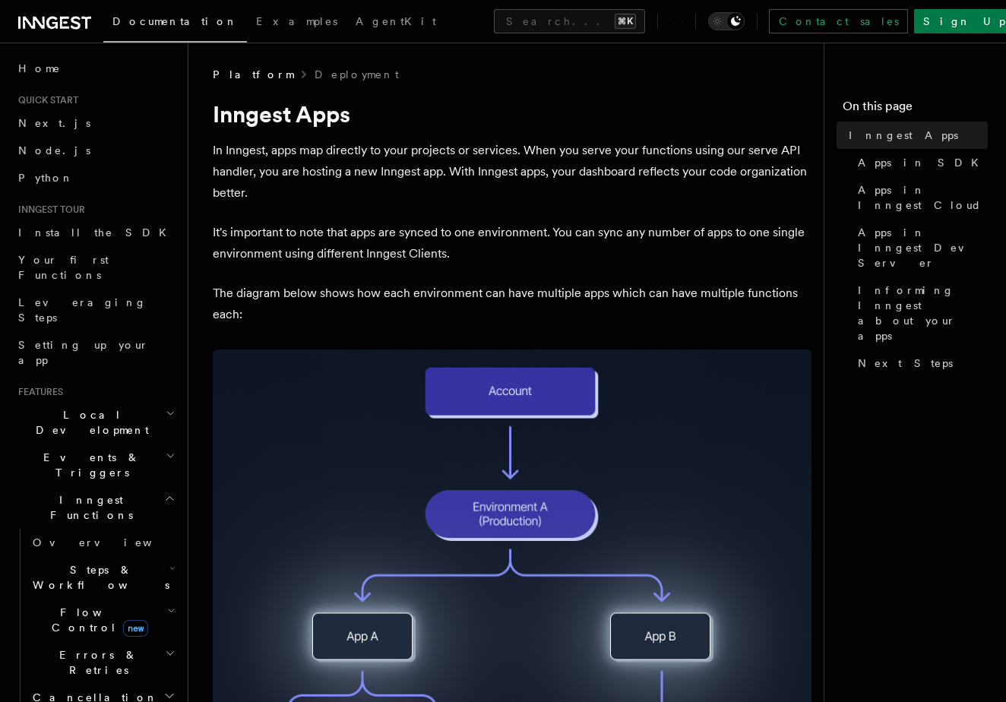 The height and width of the screenshot is (702, 1006). I want to click on button: Events & Triggers, so click(95, 465).